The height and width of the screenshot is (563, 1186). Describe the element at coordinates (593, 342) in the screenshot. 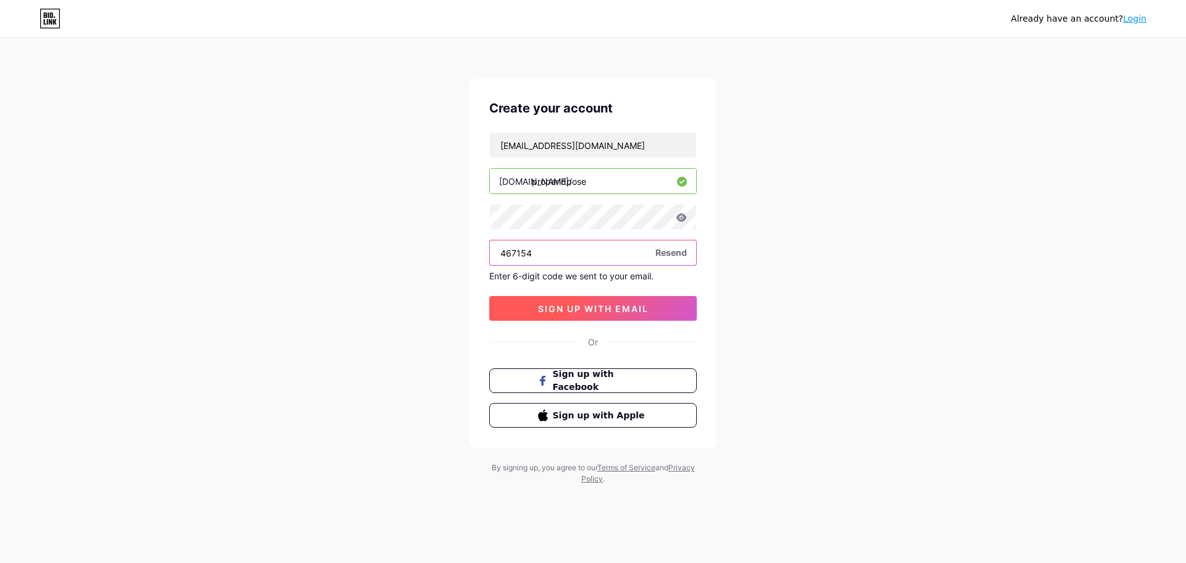

I see `div: Or` at that location.